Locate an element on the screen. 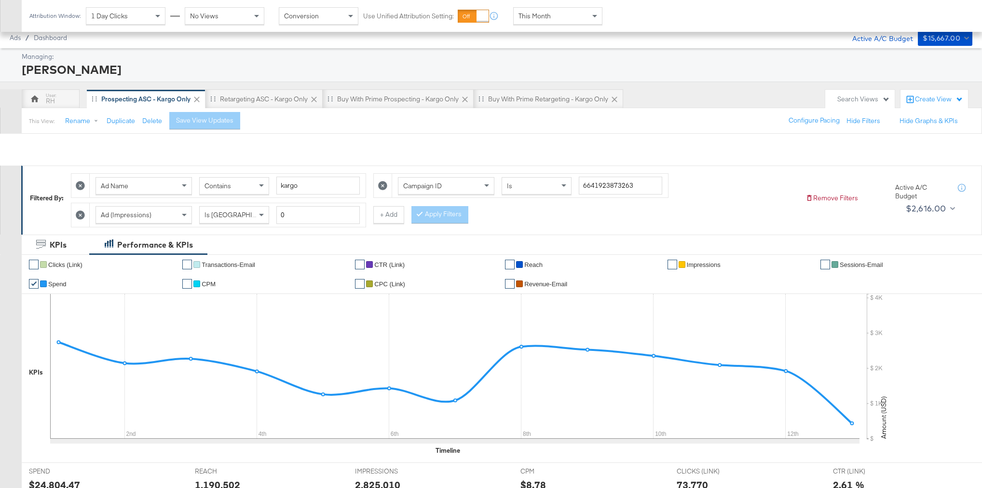  div: Retargeting ASC - Kargo only is located at coordinates (264, 99).